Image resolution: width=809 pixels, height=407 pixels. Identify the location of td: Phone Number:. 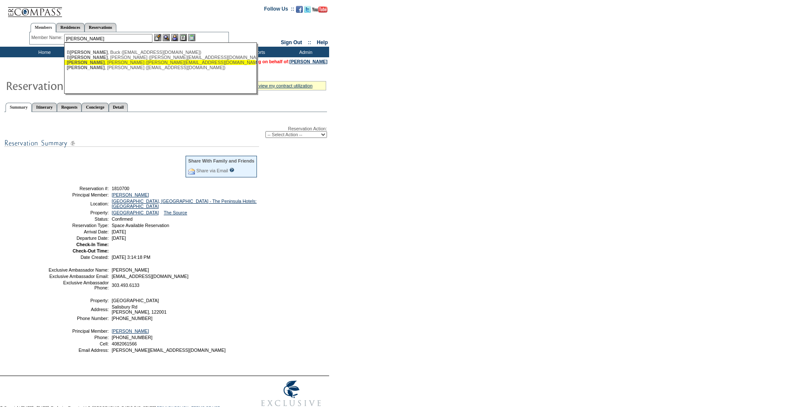
(78, 319).